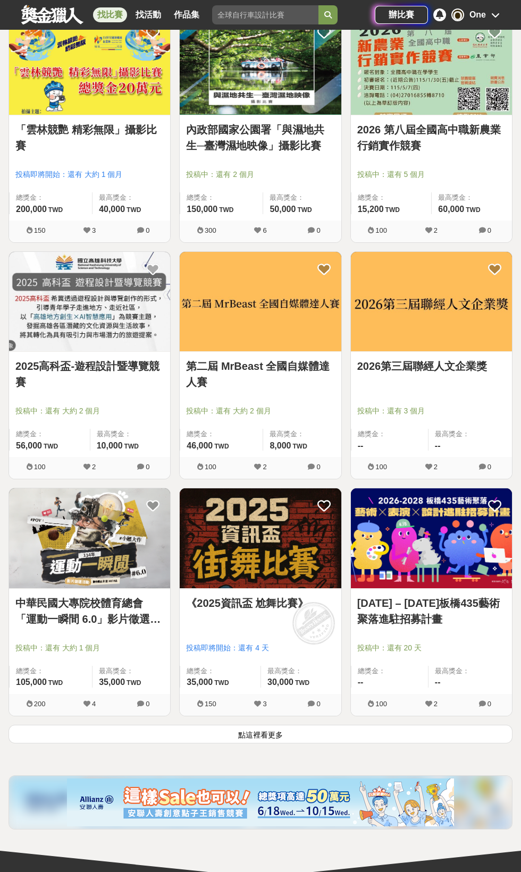 This screenshot has width=521, height=872. What do you see at coordinates (401, 15) in the screenshot?
I see `div: 辦比賽` at bounding box center [401, 15].